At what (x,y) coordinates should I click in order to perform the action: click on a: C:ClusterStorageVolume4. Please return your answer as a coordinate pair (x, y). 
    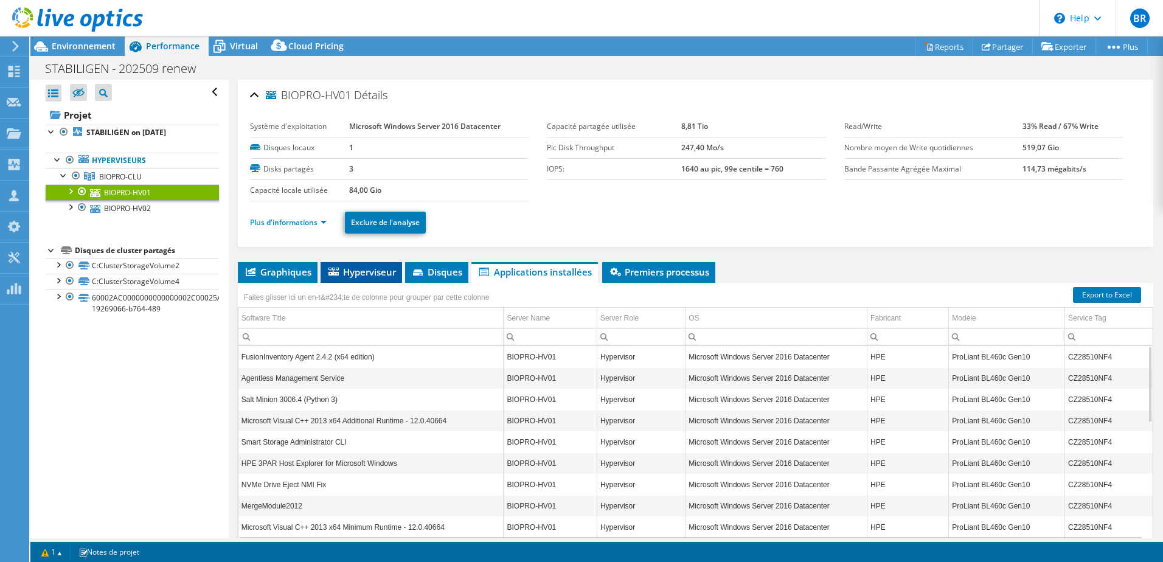
    Looking at the image, I should click on (132, 282).